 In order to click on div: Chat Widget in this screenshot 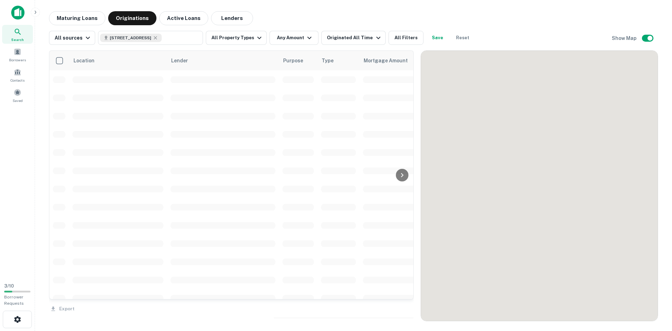, I will do `click(655, 292)`.